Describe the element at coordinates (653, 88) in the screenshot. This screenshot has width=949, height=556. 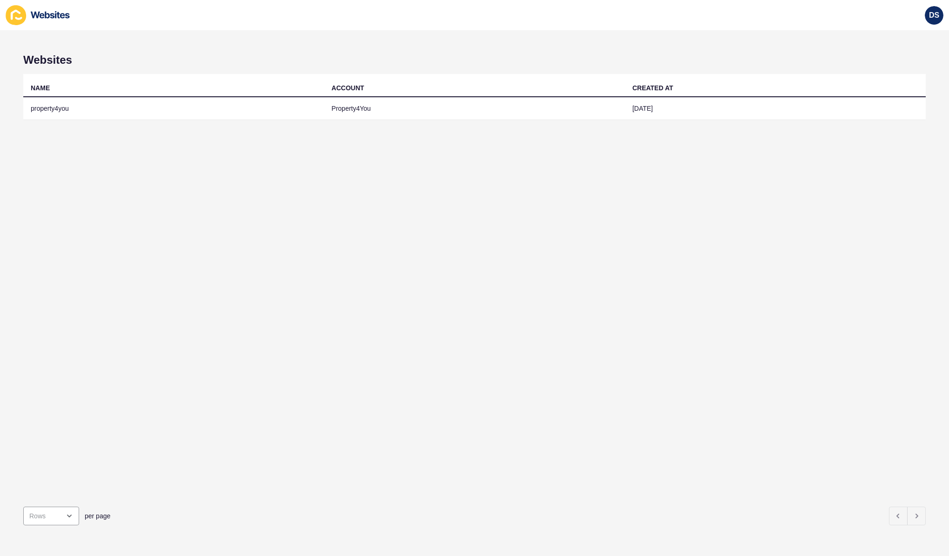
I see `div: CREATED AT` at that location.